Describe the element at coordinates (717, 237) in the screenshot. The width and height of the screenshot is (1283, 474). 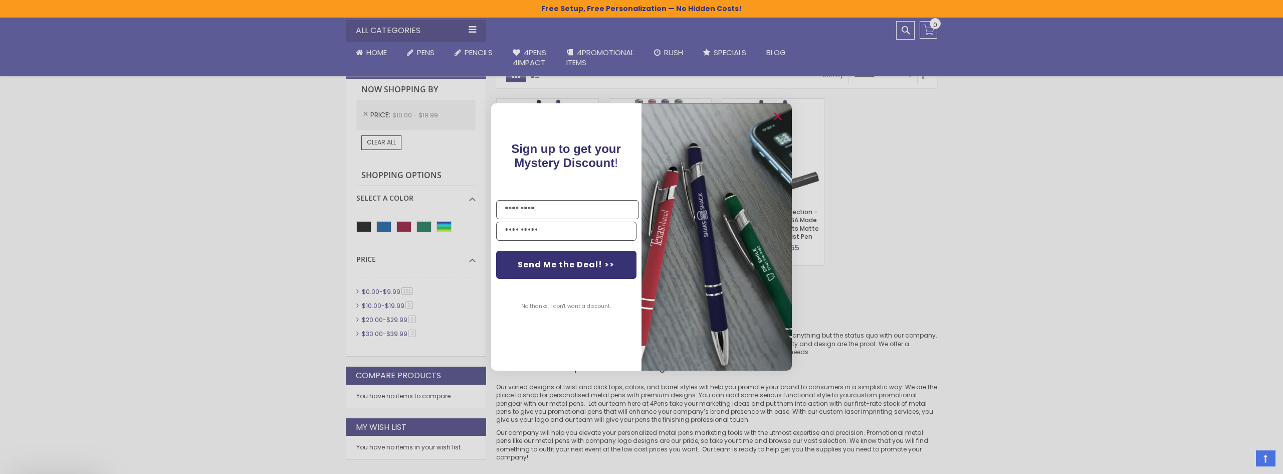
I see `img: pop-up-image` at that location.